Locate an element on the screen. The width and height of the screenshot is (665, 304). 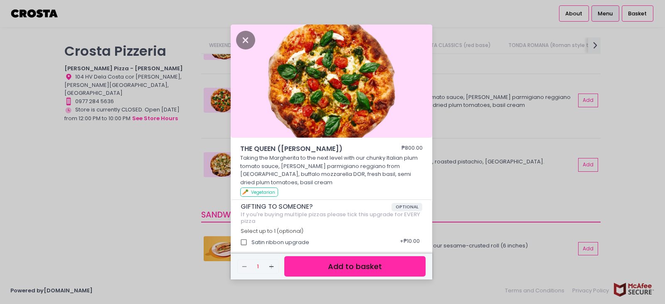
div: If you're buying multiple pizzas please tick this upgrade for EVERY pizza is located at coordinates (332, 218).